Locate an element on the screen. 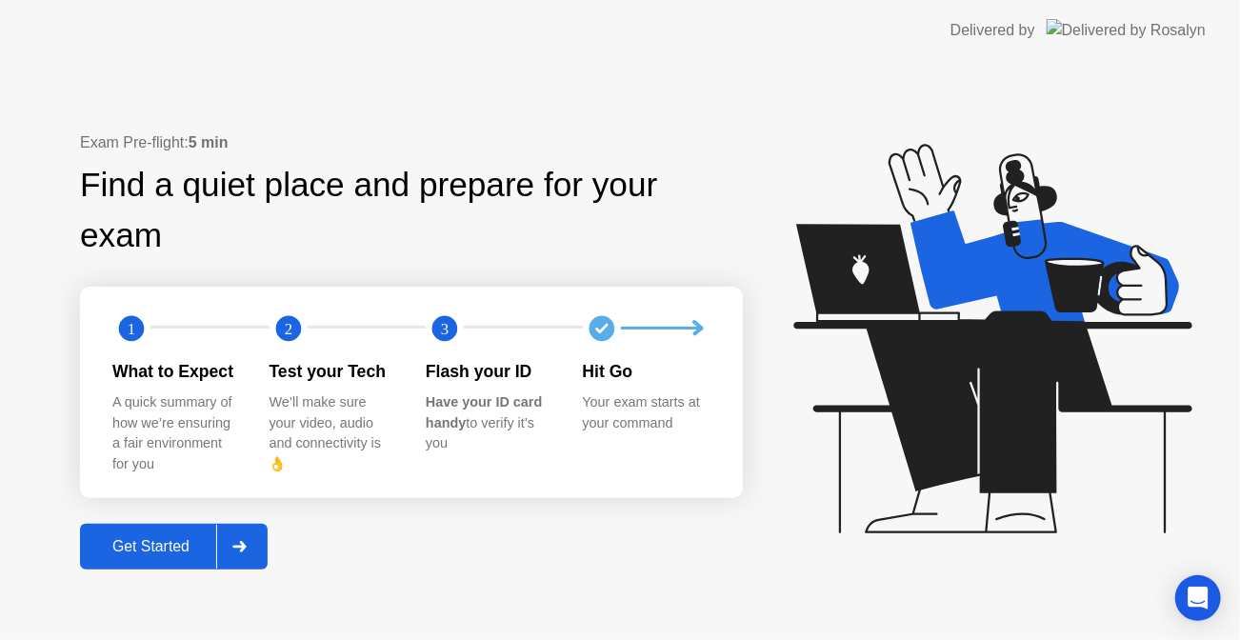  text: 3 is located at coordinates (445, 329).